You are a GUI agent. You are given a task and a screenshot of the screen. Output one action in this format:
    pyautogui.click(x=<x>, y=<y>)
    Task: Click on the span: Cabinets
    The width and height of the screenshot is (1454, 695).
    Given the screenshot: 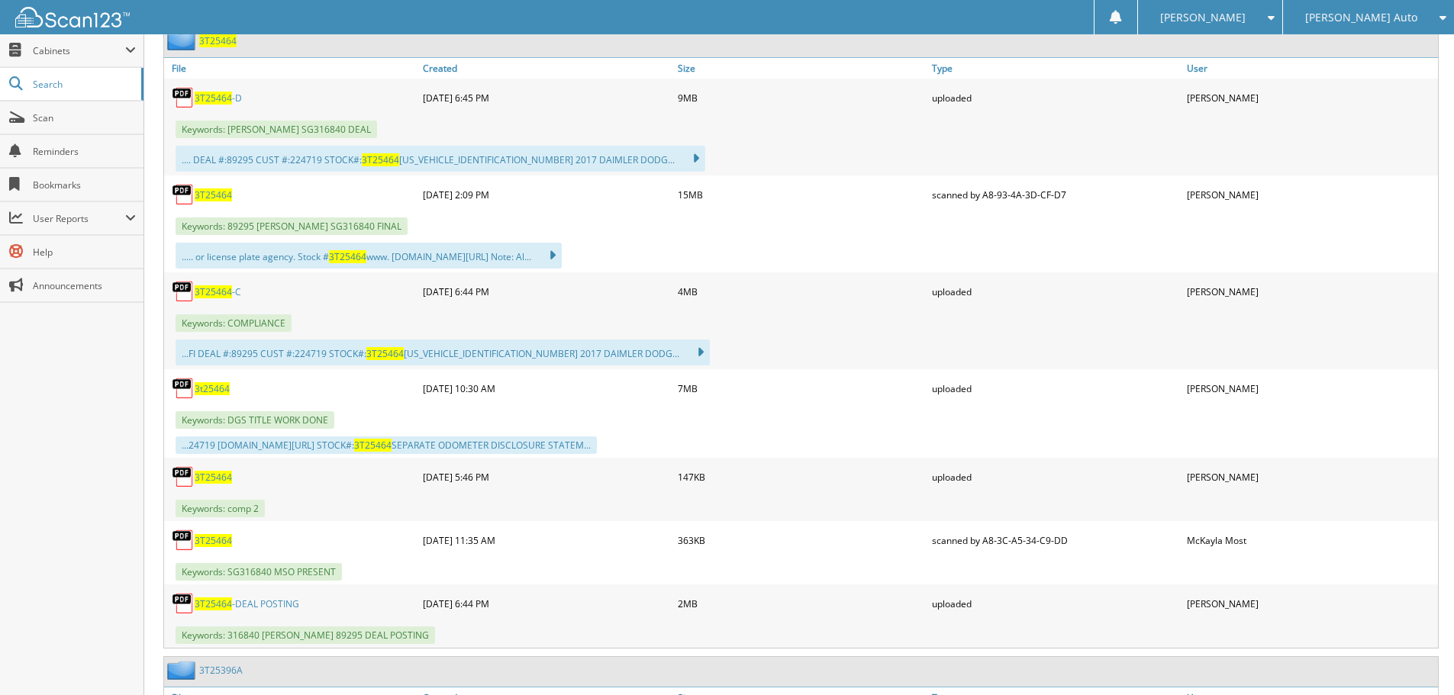 What is the action you would take?
    pyautogui.click(x=79, y=50)
    